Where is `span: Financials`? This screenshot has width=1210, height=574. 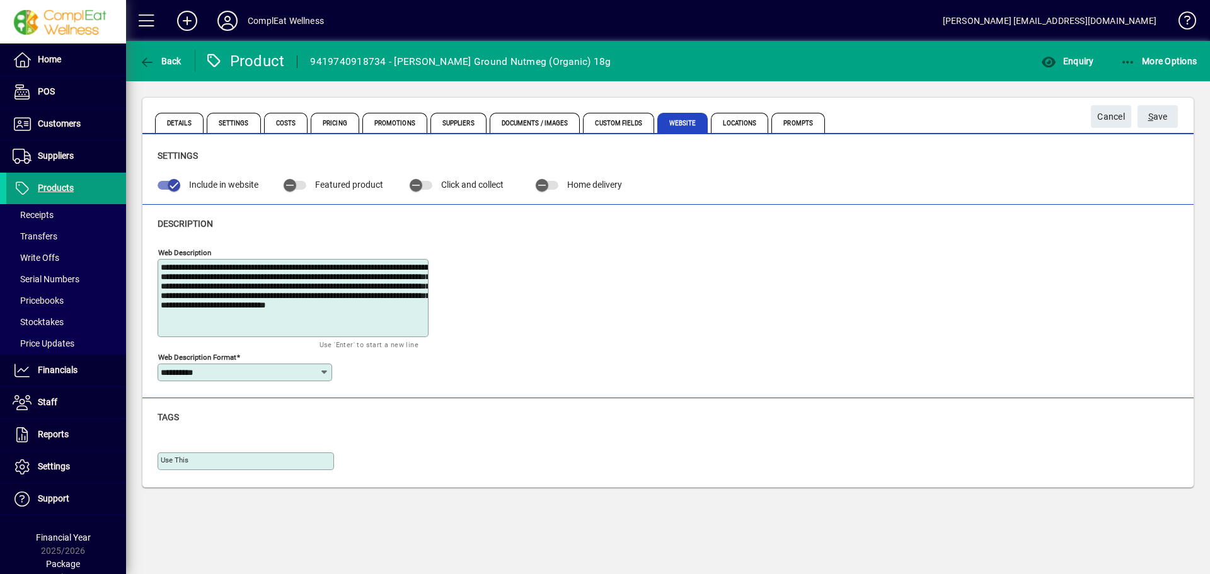
span: Financials is located at coordinates (57, 370).